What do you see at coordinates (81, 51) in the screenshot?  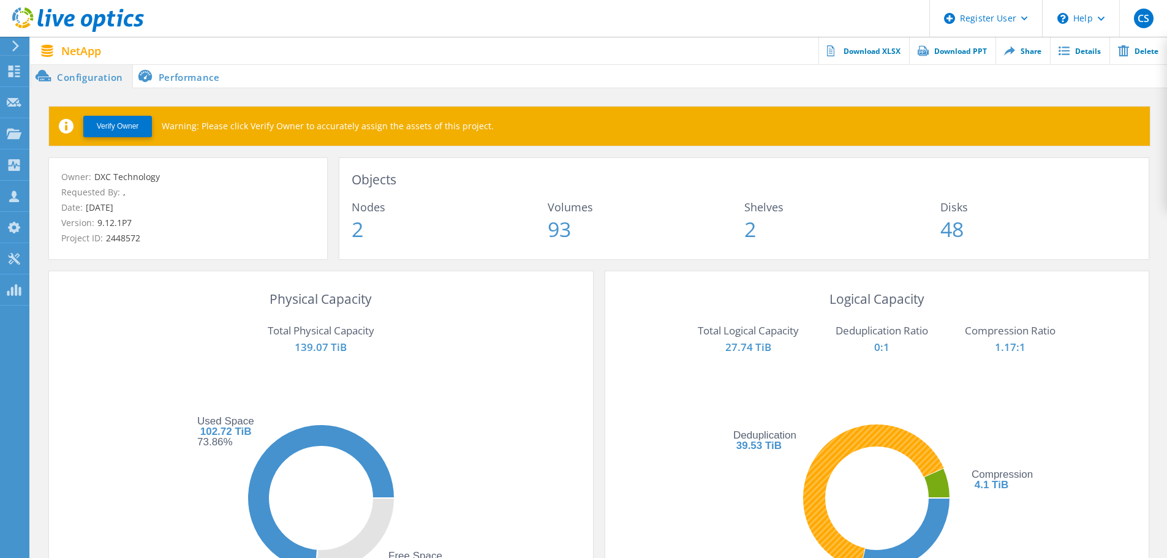 I see `span: NetApp` at bounding box center [81, 51].